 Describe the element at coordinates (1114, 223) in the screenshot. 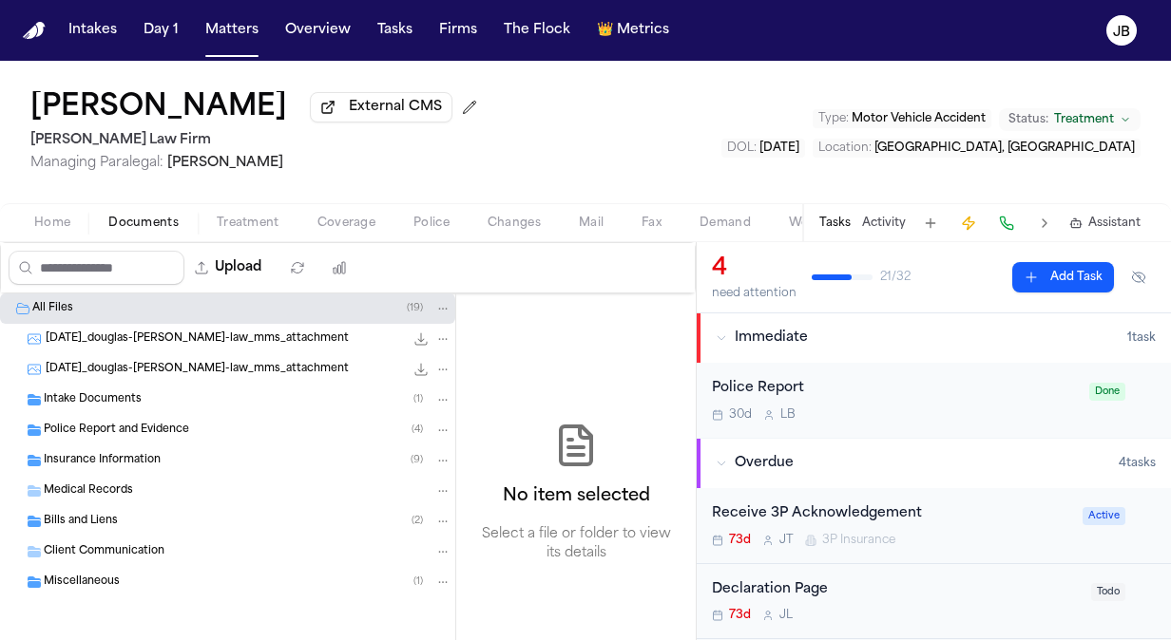

I see `span: Assistant` at that location.